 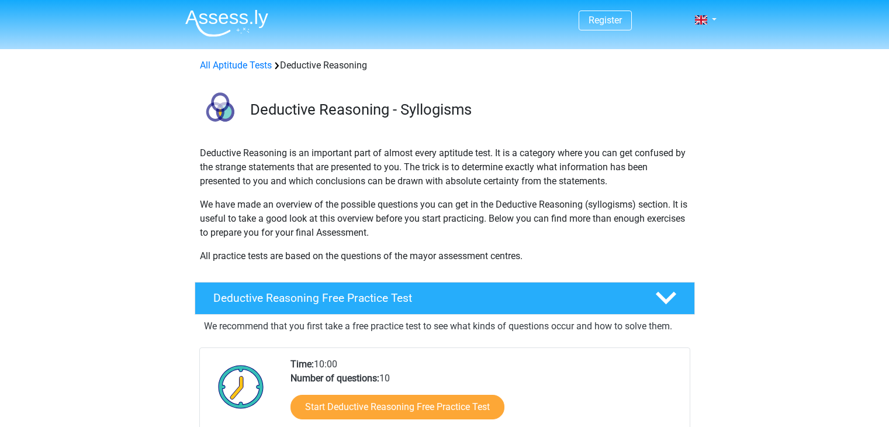 What do you see at coordinates (335, 378) in the screenshot?
I see `b: Number of questions:` at bounding box center [335, 378].